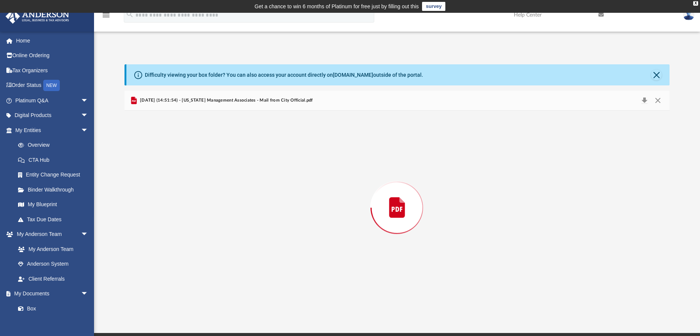 The height and width of the screenshot is (336, 700). What do you see at coordinates (695, 3) in the screenshot?
I see `div: close` at bounding box center [695, 3].